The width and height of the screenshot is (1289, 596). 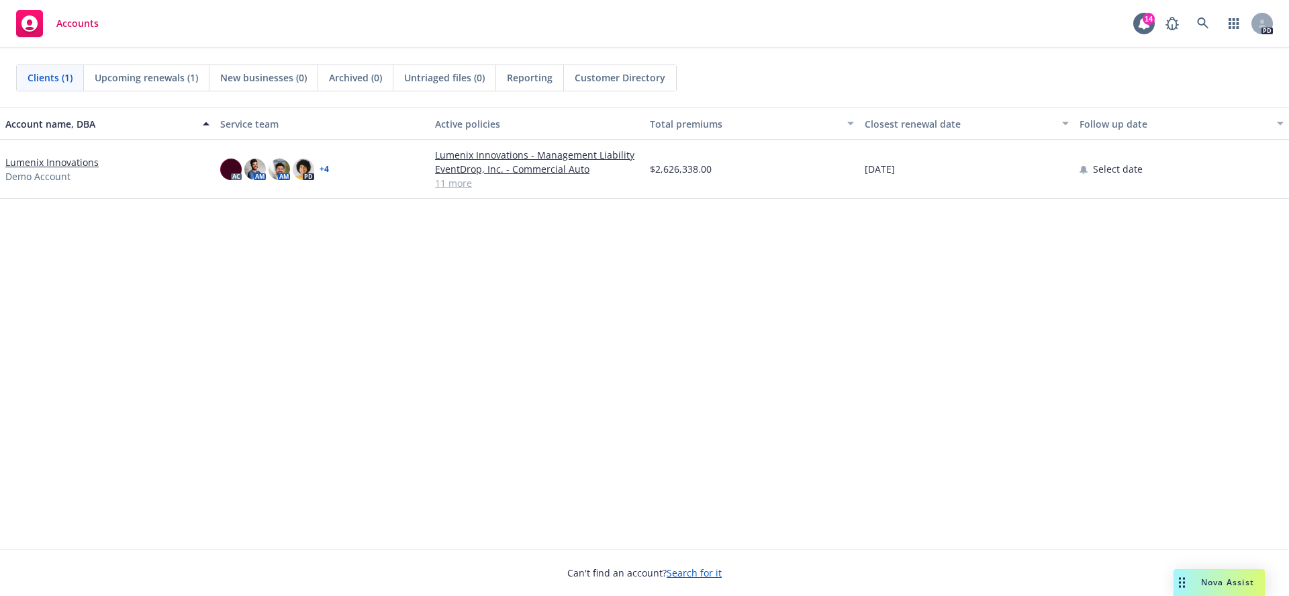 What do you see at coordinates (57, 24) in the screenshot?
I see `a: Accounts` at bounding box center [57, 24].